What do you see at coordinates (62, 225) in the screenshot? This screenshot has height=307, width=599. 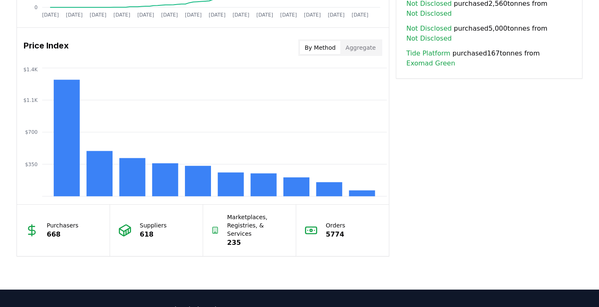 I see `p: Purchasers` at bounding box center [62, 225].